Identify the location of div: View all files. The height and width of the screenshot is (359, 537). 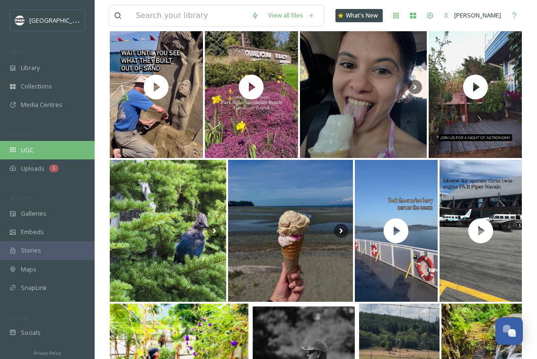
(291, 15).